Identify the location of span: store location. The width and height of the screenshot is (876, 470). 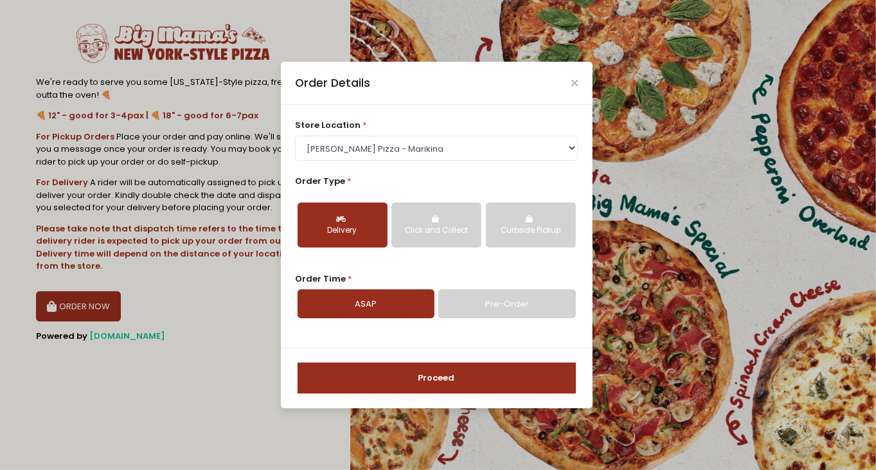
(328, 125).